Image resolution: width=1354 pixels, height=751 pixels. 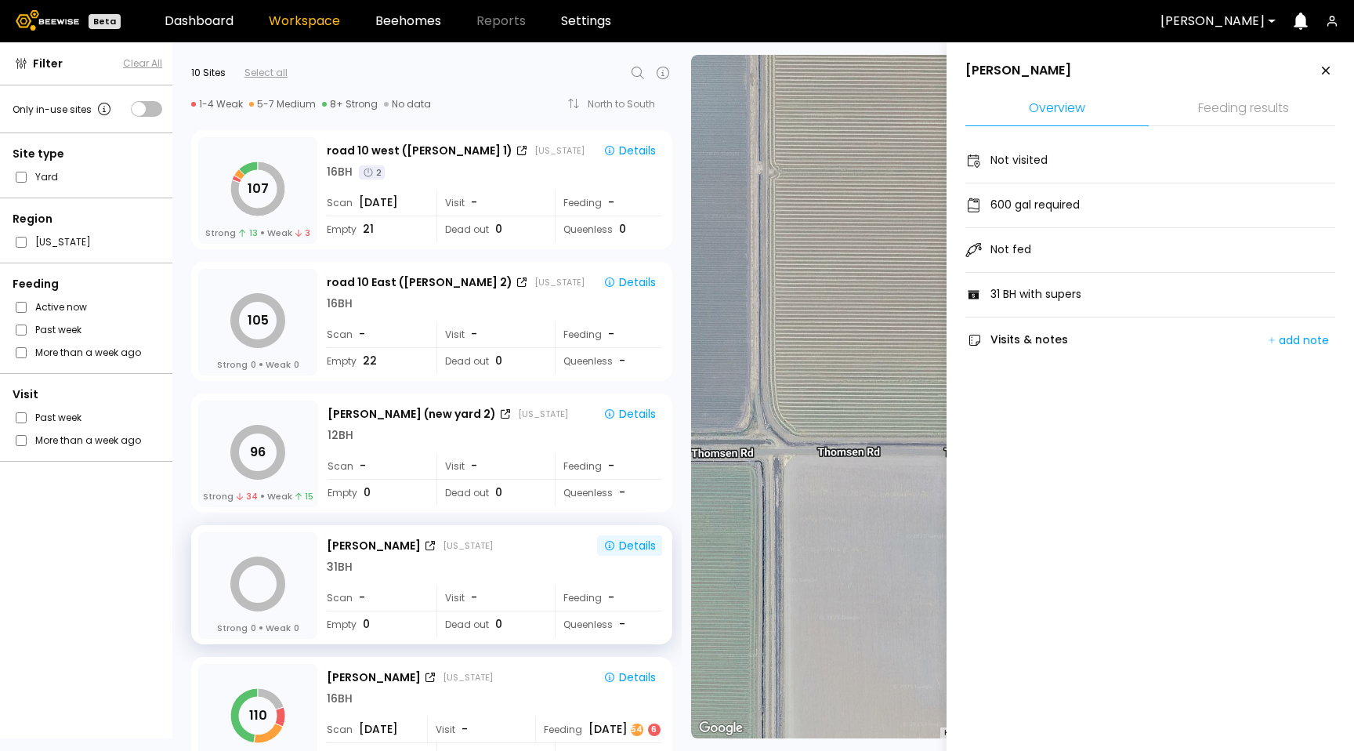 I want to click on div: 12 BH, so click(x=340, y=435).